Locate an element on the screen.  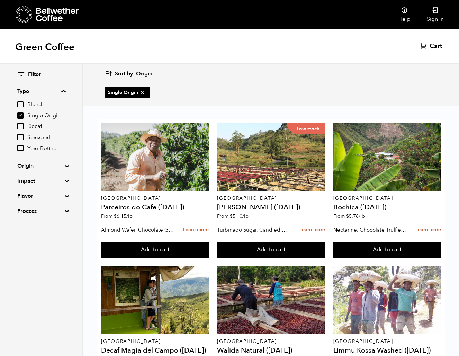
a: Cart is located at coordinates (432, 46).